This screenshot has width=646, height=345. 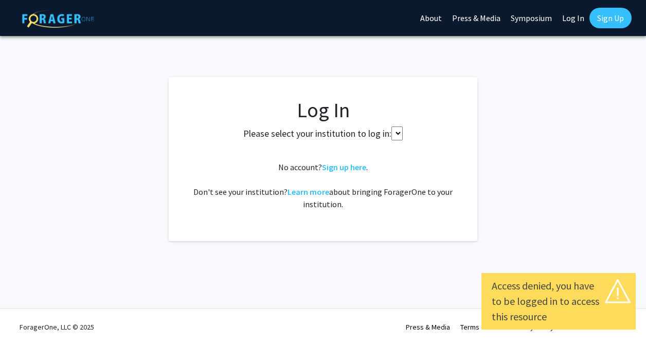 I want to click on a: Sign Up, so click(x=610, y=18).